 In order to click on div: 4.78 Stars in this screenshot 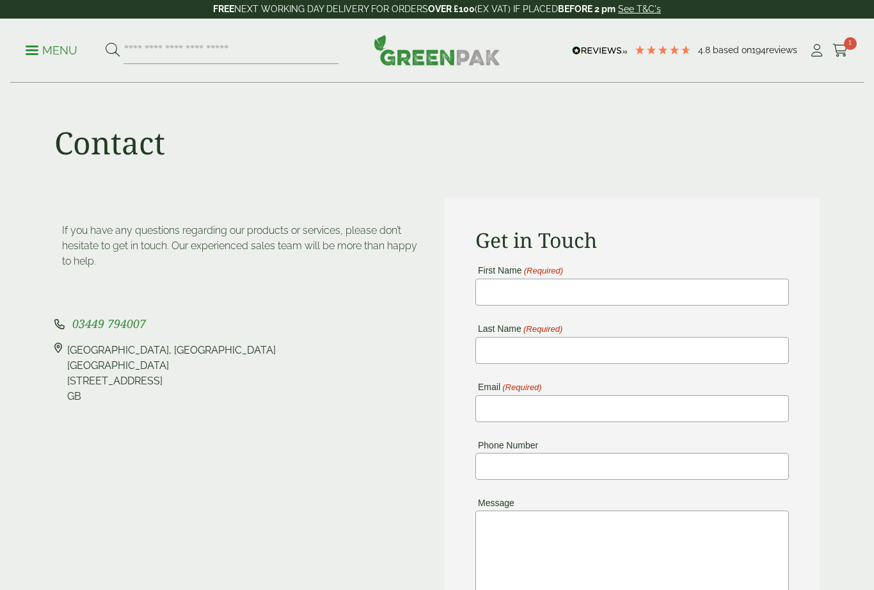, I will do `click(663, 50)`.